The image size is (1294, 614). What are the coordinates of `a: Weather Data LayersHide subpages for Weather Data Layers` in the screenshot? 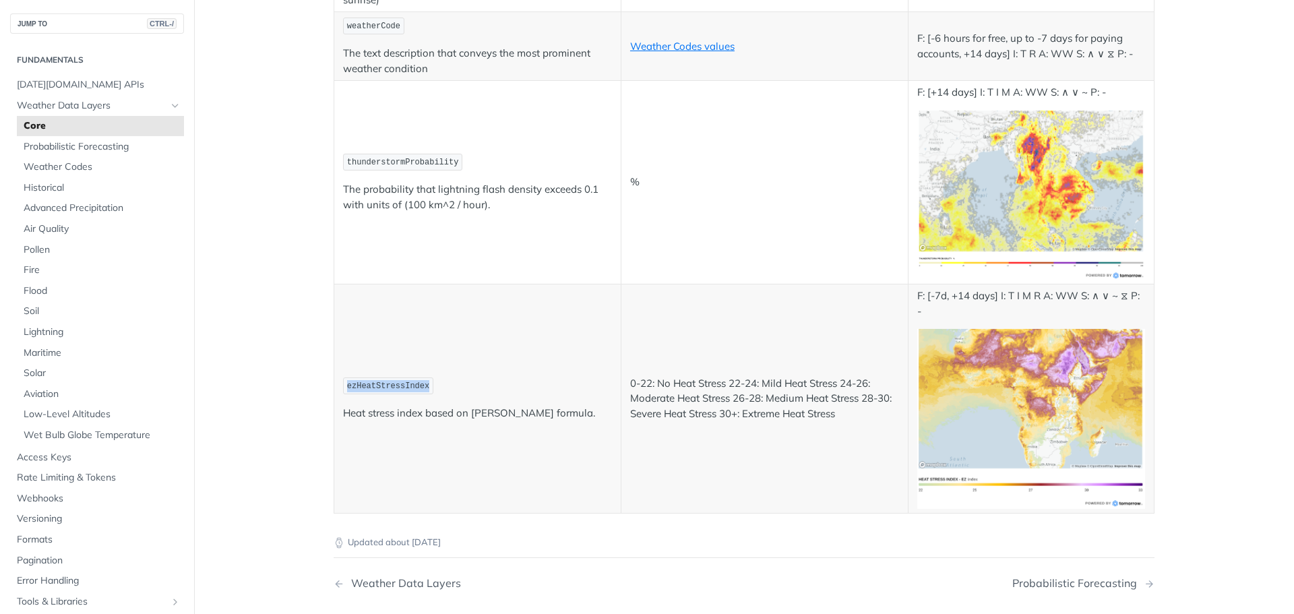 It's located at (97, 106).